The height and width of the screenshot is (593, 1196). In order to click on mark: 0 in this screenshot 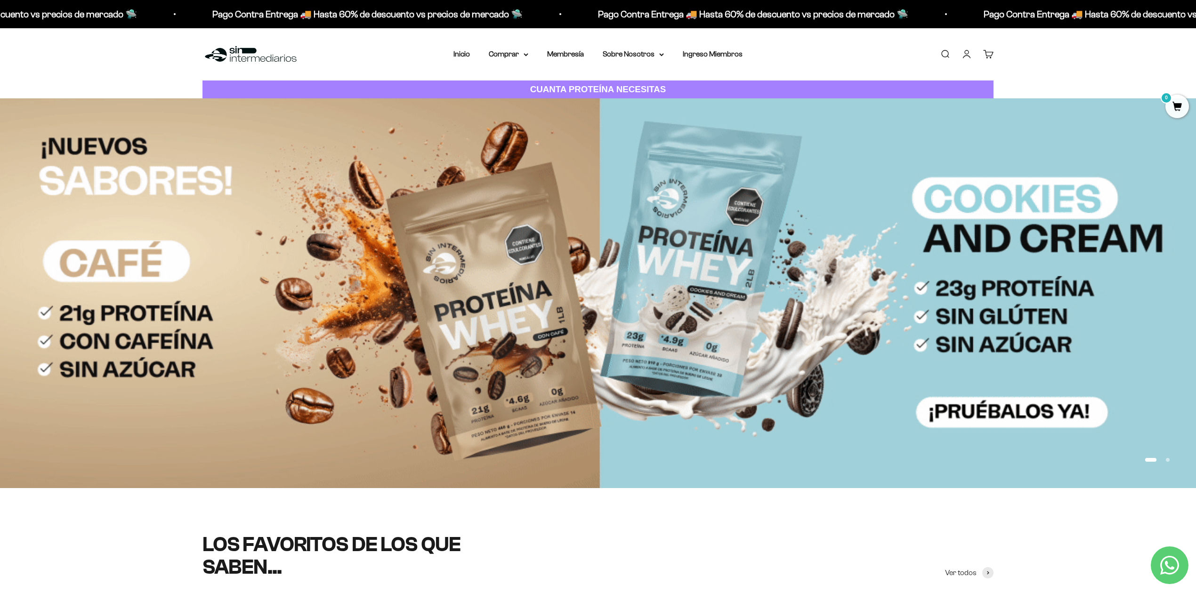, I will do `click(1166, 98)`.